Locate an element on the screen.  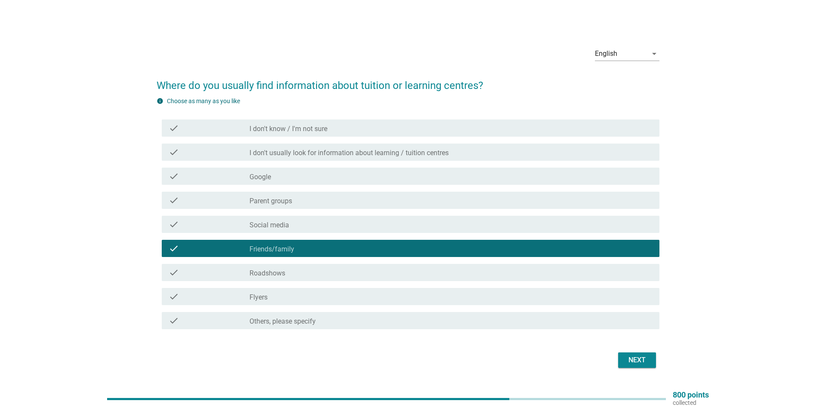
label: Google is located at coordinates (260, 177).